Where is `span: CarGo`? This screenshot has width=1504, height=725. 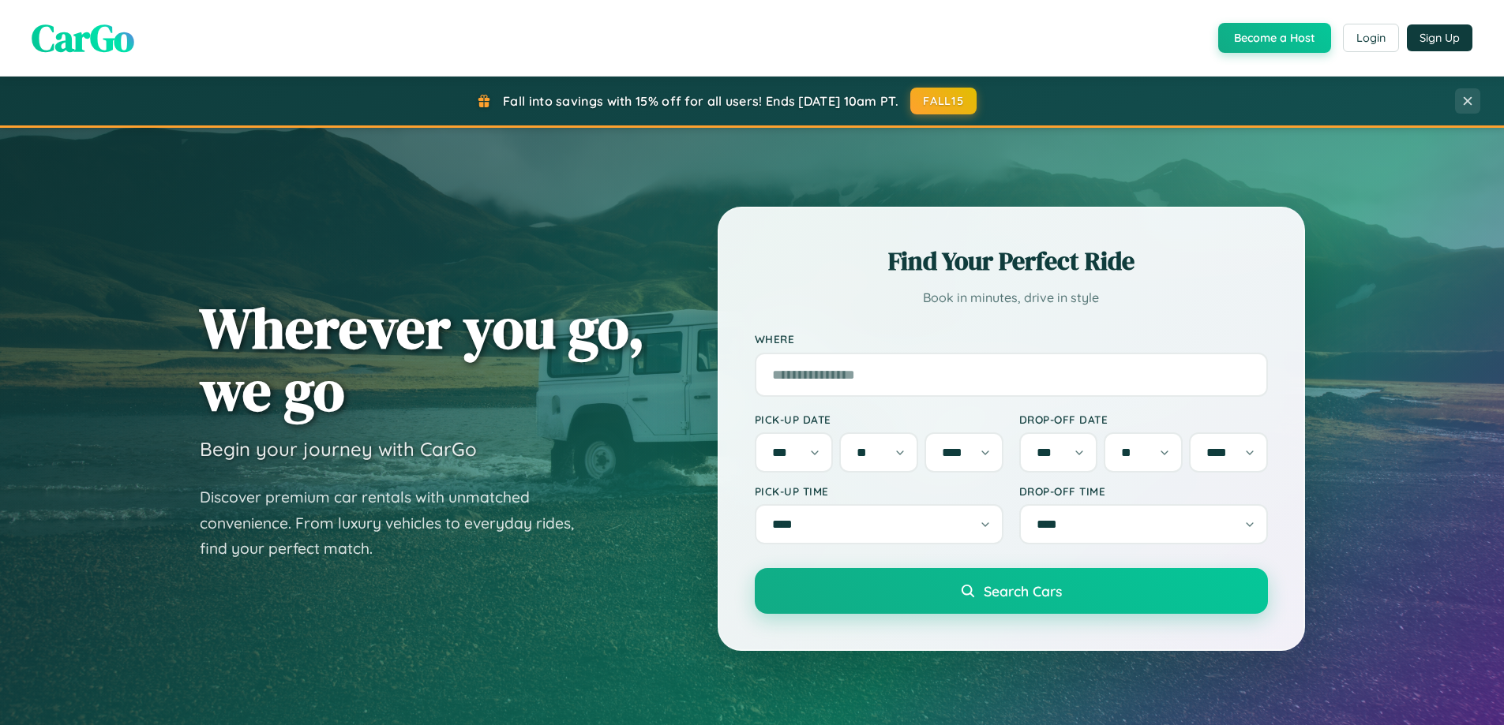 span: CarGo is located at coordinates (83, 38).